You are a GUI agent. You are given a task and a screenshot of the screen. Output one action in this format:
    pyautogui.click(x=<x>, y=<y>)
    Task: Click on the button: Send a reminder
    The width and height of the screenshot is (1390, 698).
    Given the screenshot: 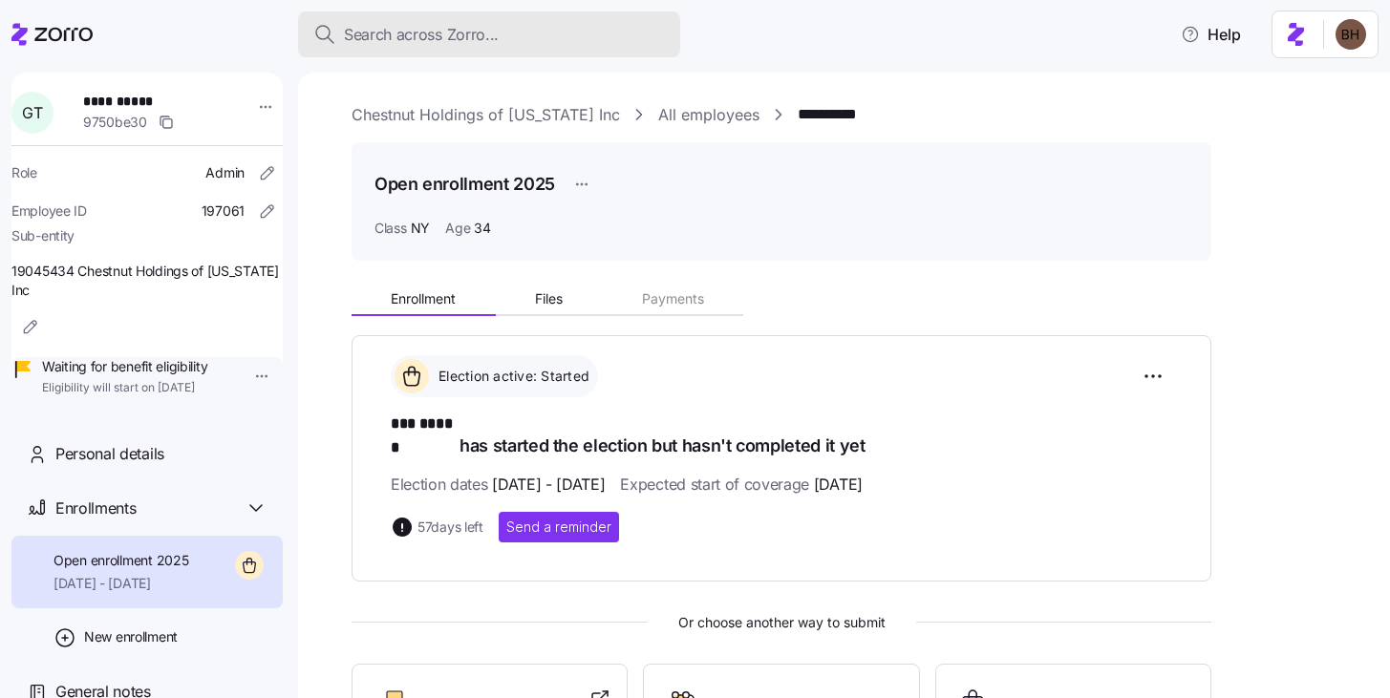 What is the action you would take?
    pyautogui.click(x=559, y=527)
    